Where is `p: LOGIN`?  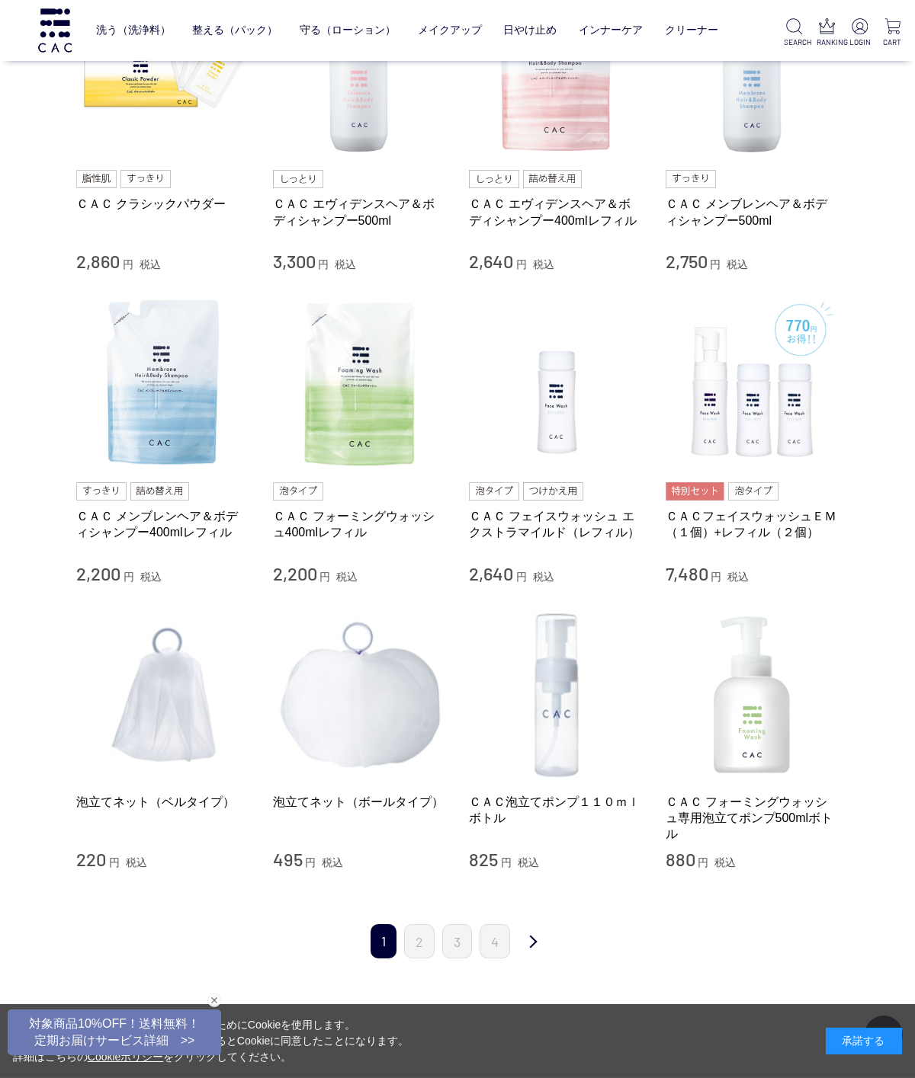
p: LOGIN is located at coordinates (859, 42).